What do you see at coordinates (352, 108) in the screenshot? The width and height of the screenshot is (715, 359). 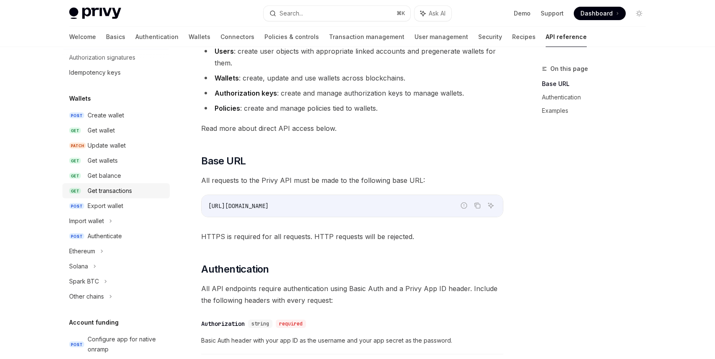 I see `li: : create and manage policies tied to wallets.` at bounding box center [352, 108].